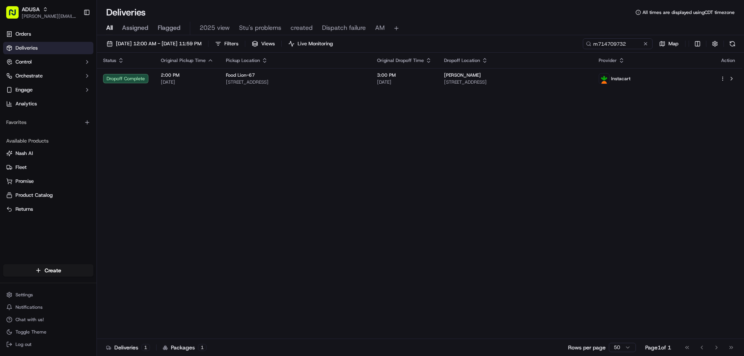  Describe the element at coordinates (240, 75) in the screenshot. I see `span: Food Lion-67` at that location.